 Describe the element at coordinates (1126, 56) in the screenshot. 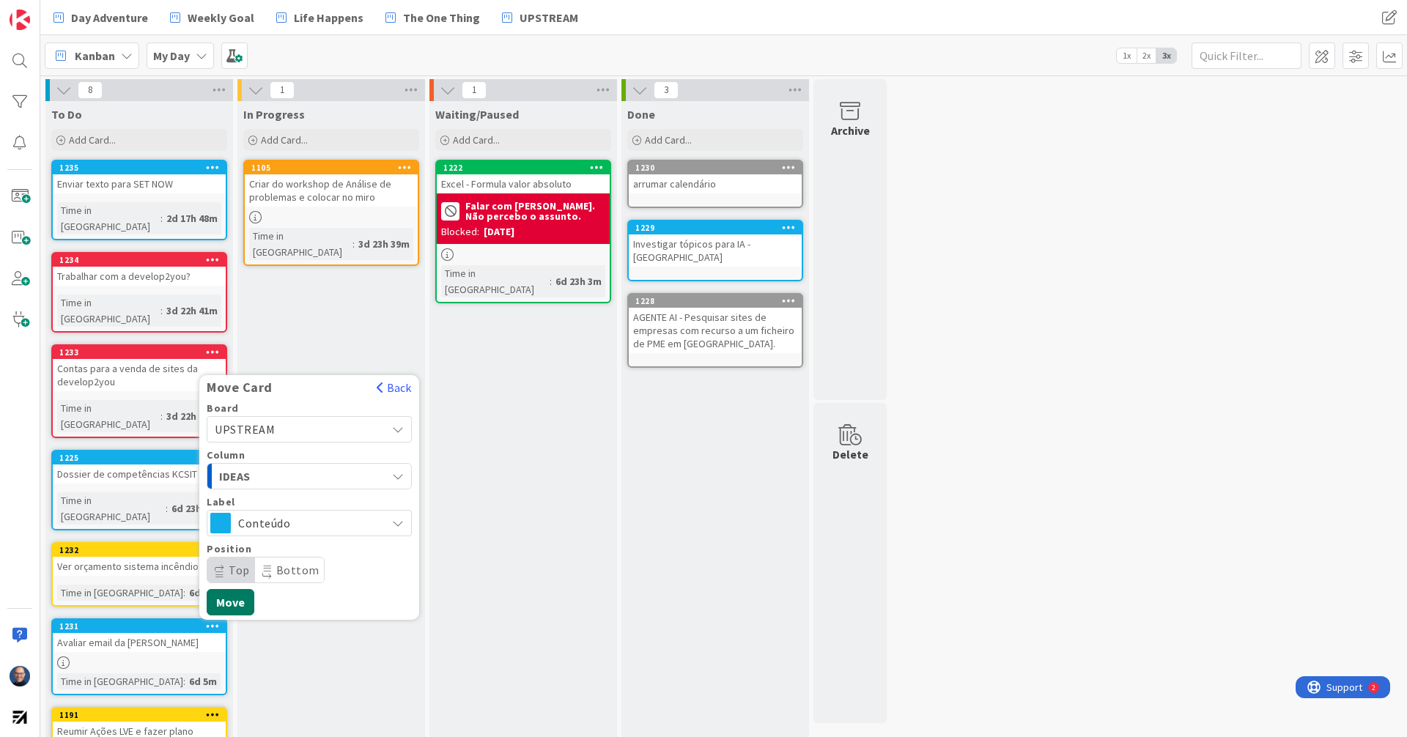

I see `span: 1x` at that location.